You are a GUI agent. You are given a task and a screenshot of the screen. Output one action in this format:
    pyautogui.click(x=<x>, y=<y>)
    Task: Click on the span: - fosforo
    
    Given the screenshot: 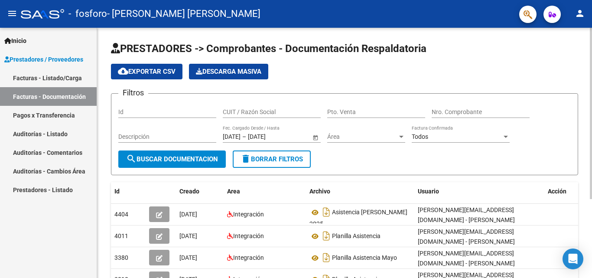 What is the action you would take?
    pyautogui.click(x=88, y=14)
    